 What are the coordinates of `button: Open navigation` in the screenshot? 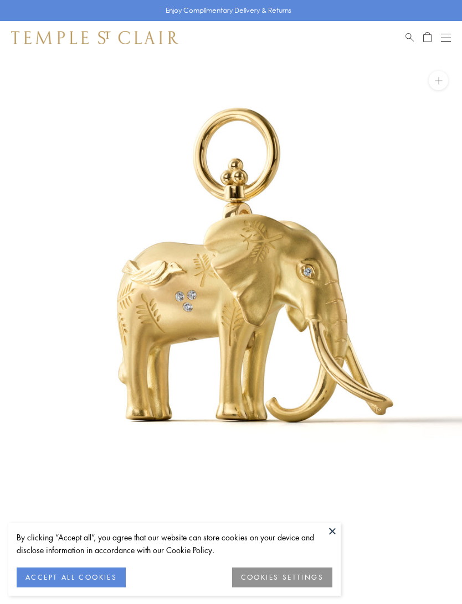 It's located at (445, 38).